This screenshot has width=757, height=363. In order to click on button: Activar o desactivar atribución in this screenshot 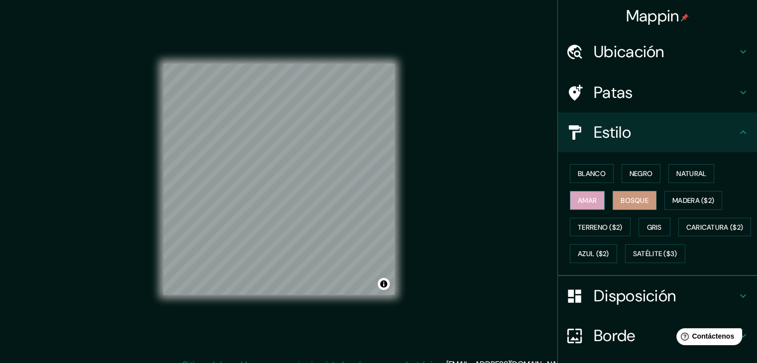, I will do `click(384, 284)`.